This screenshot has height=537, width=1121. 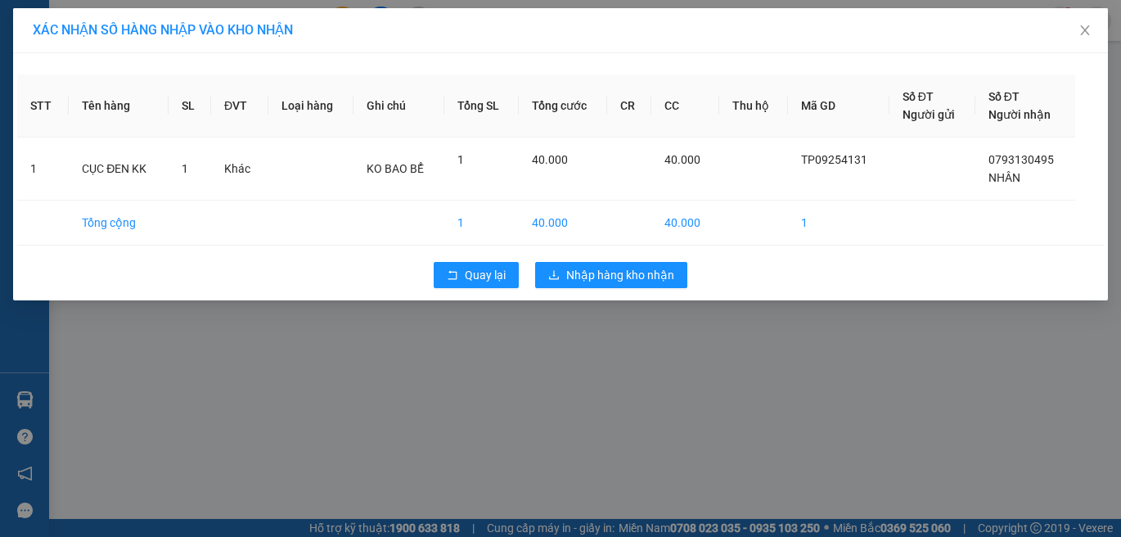 I want to click on span: rollback, so click(x=453, y=276).